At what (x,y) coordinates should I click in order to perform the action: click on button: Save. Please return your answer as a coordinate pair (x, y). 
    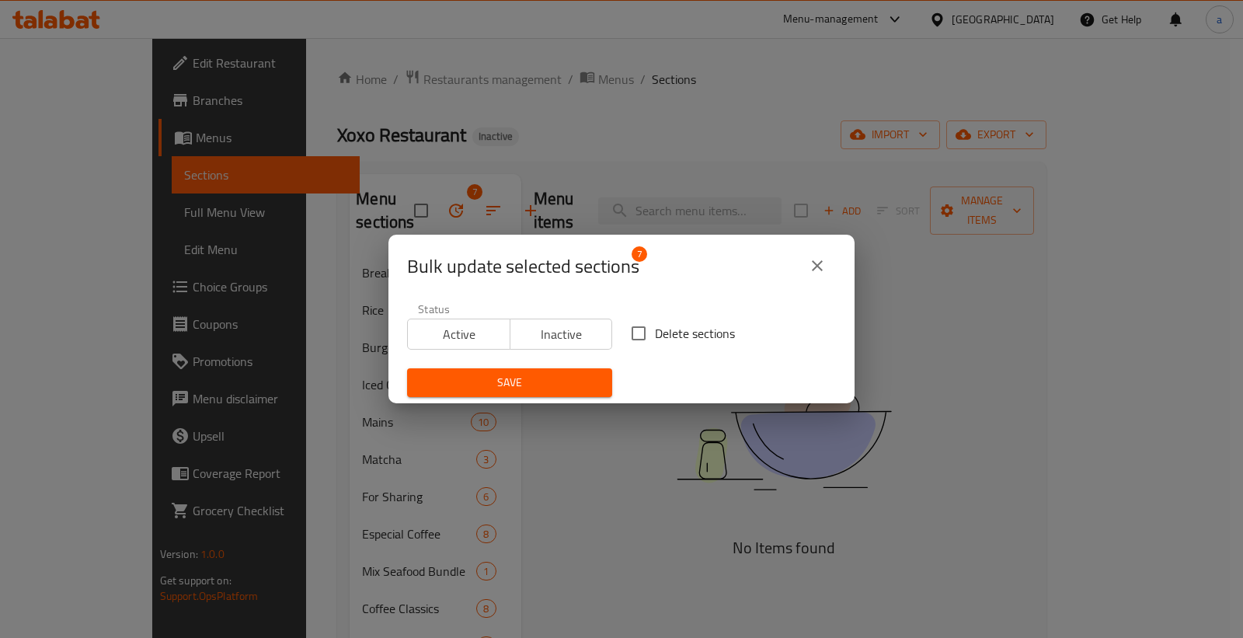
    Looking at the image, I should click on (509, 382).